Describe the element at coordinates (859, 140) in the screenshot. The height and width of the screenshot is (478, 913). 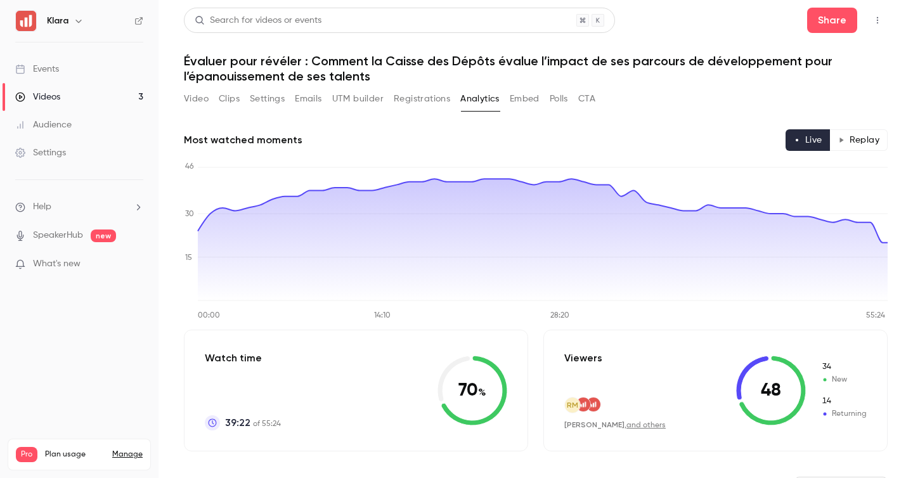
I see `button: Replay` at that location.